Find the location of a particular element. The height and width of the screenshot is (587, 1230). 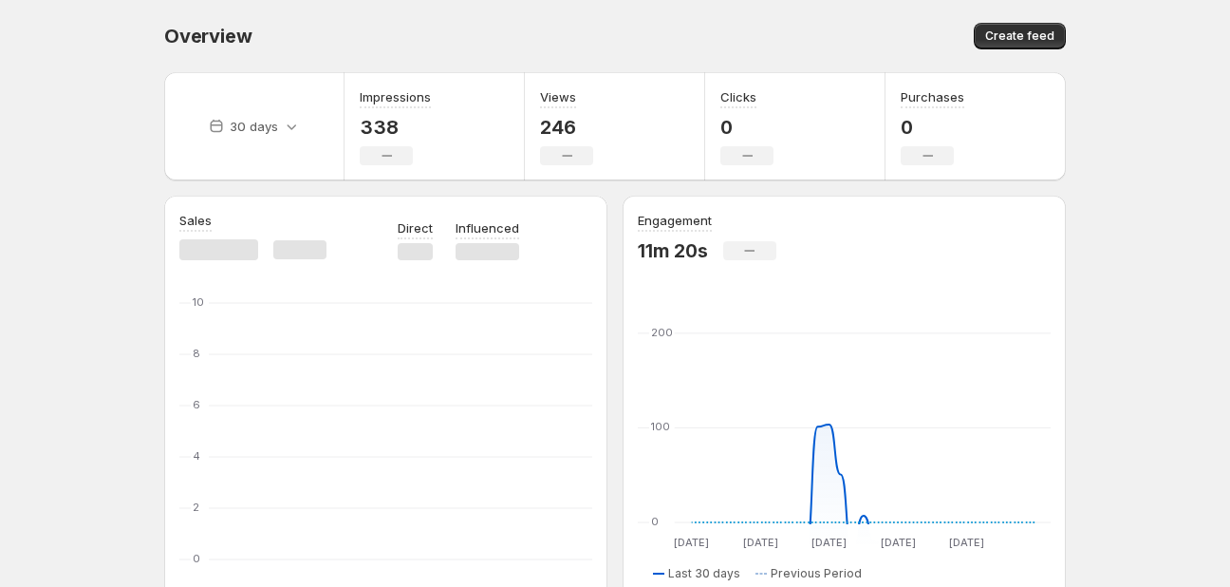

p: 246 is located at coordinates (567, 127).